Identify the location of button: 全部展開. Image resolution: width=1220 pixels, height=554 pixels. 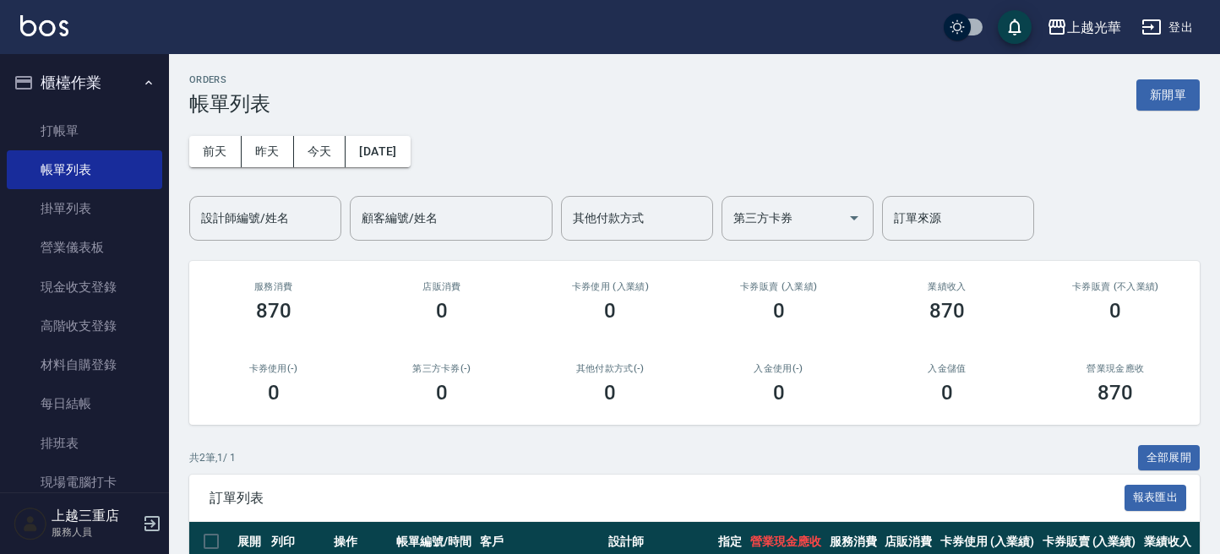
(1169, 458).